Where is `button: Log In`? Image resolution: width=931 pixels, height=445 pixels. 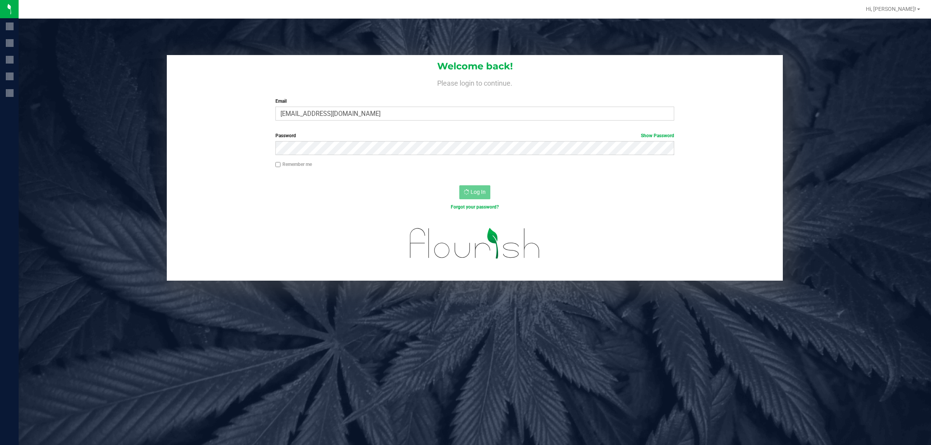
button: Log In is located at coordinates (475, 192).